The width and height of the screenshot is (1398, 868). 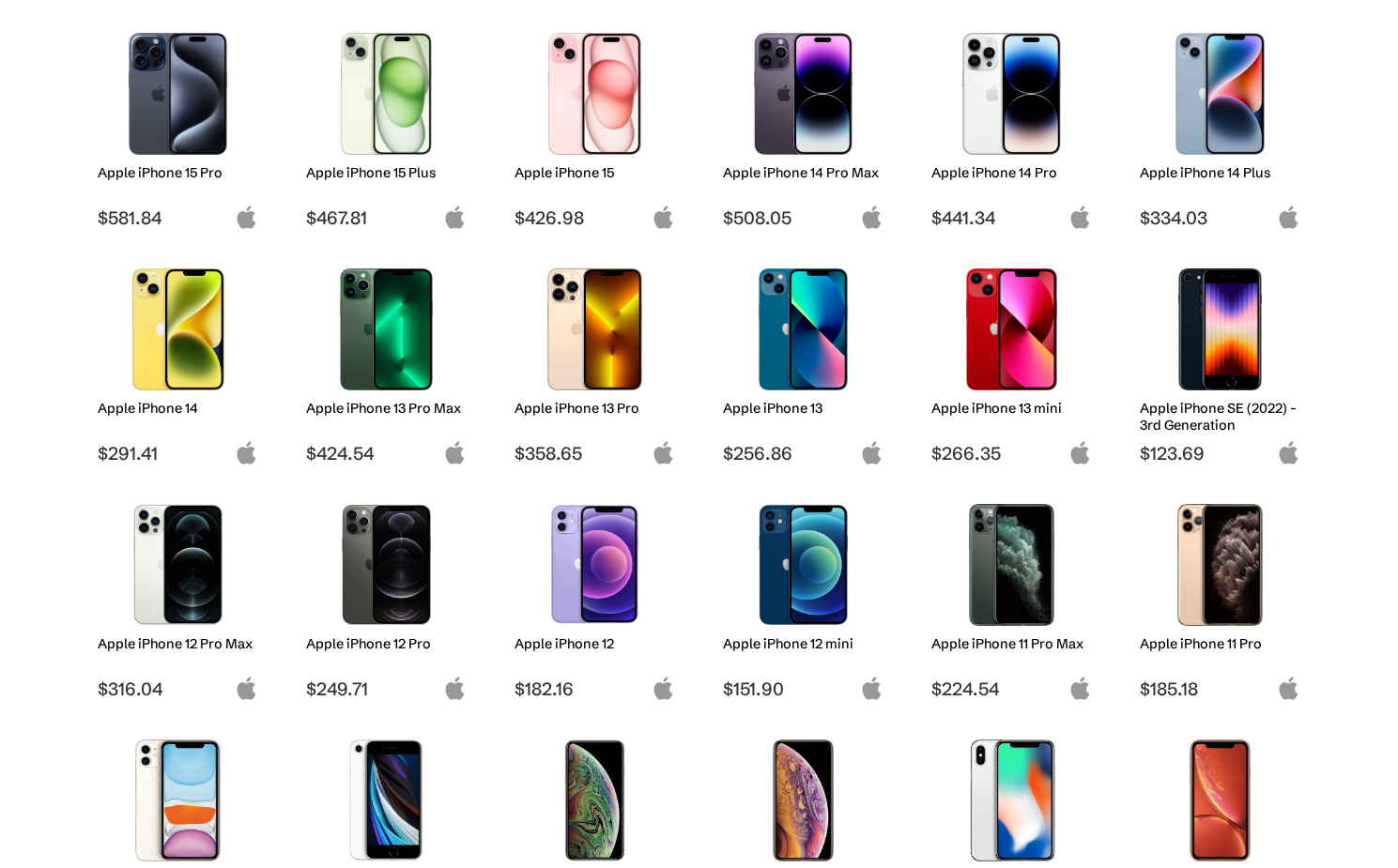 What do you see at coordinates (1011, 454) in the screenshot?
I see `span: $266.35` at bounding box center [1011, 454].